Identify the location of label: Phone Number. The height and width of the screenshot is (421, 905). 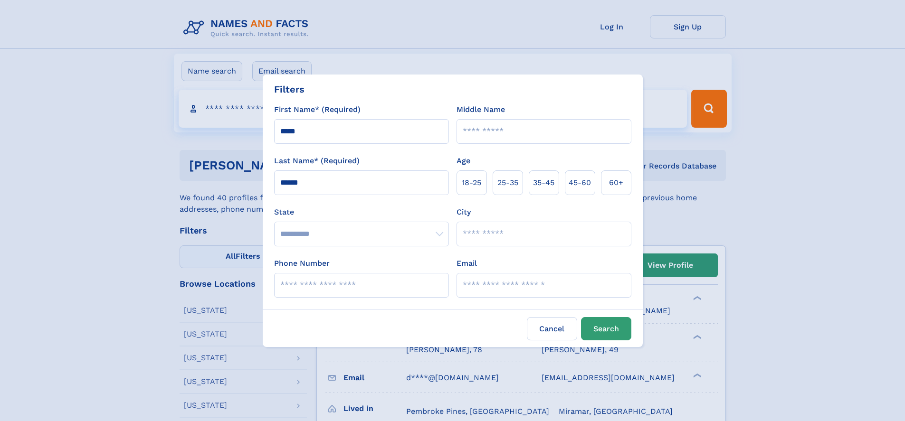
(302, 264).